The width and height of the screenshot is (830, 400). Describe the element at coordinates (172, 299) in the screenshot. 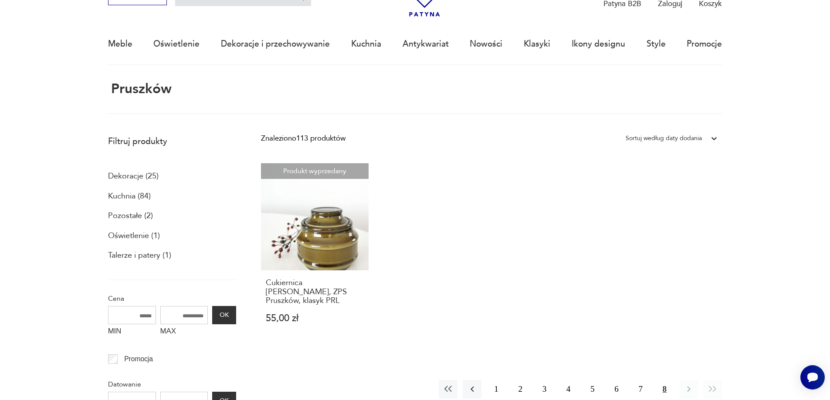

I see `p: Cena` at that location.